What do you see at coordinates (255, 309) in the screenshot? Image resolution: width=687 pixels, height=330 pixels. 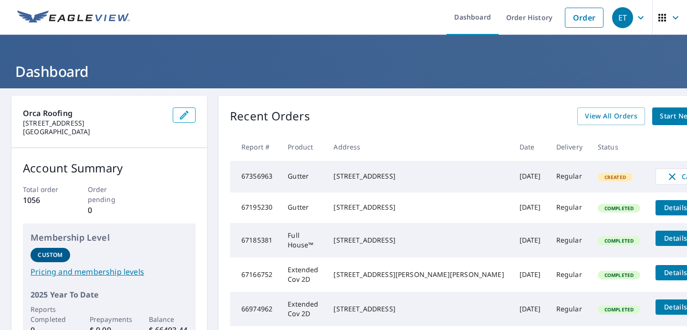 I see `td: 66974962` at bounding box center [255, 309].